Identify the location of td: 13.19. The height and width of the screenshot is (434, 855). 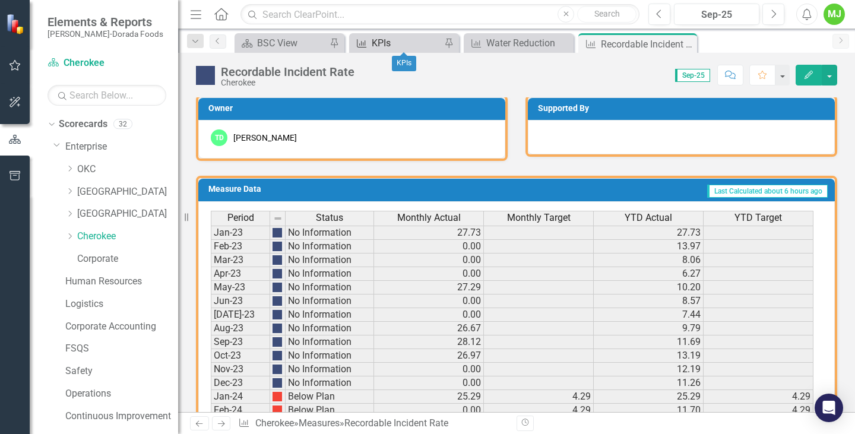
(649, 356).